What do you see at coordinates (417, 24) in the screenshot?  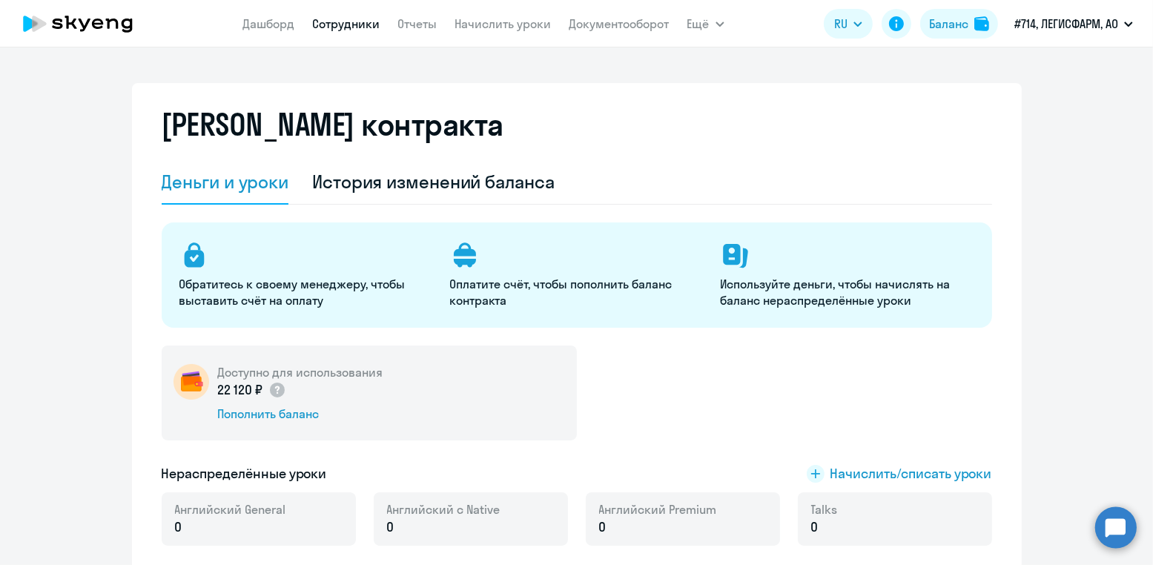 I see `a: Отчеты` at bounding box center [417, 24].